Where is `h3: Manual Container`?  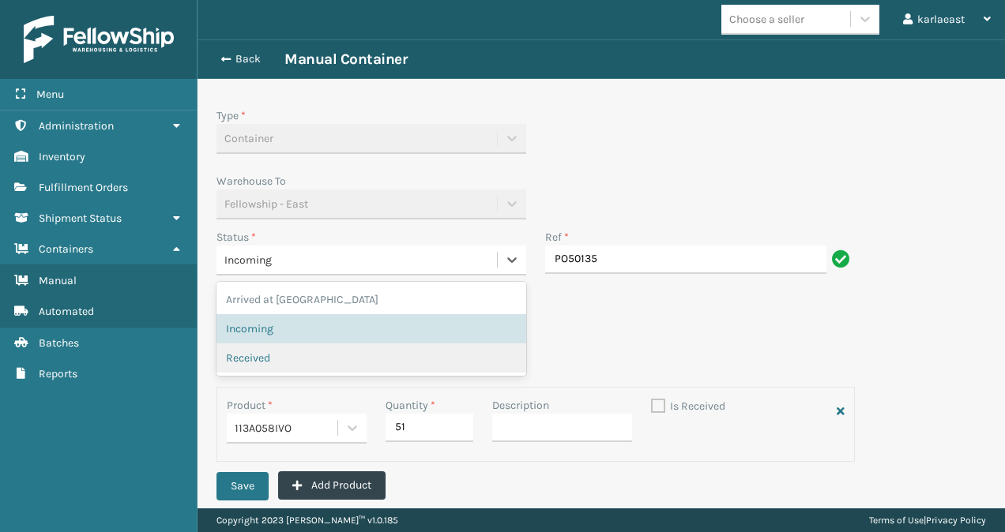 h3: Manual Container is located at coordinates (345, 59).